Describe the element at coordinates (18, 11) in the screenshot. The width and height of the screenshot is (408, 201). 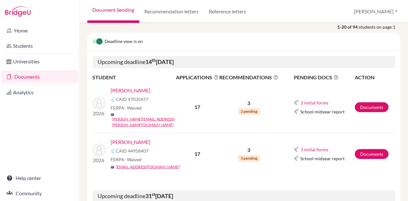
I see `img: Bridge-U` at that location.